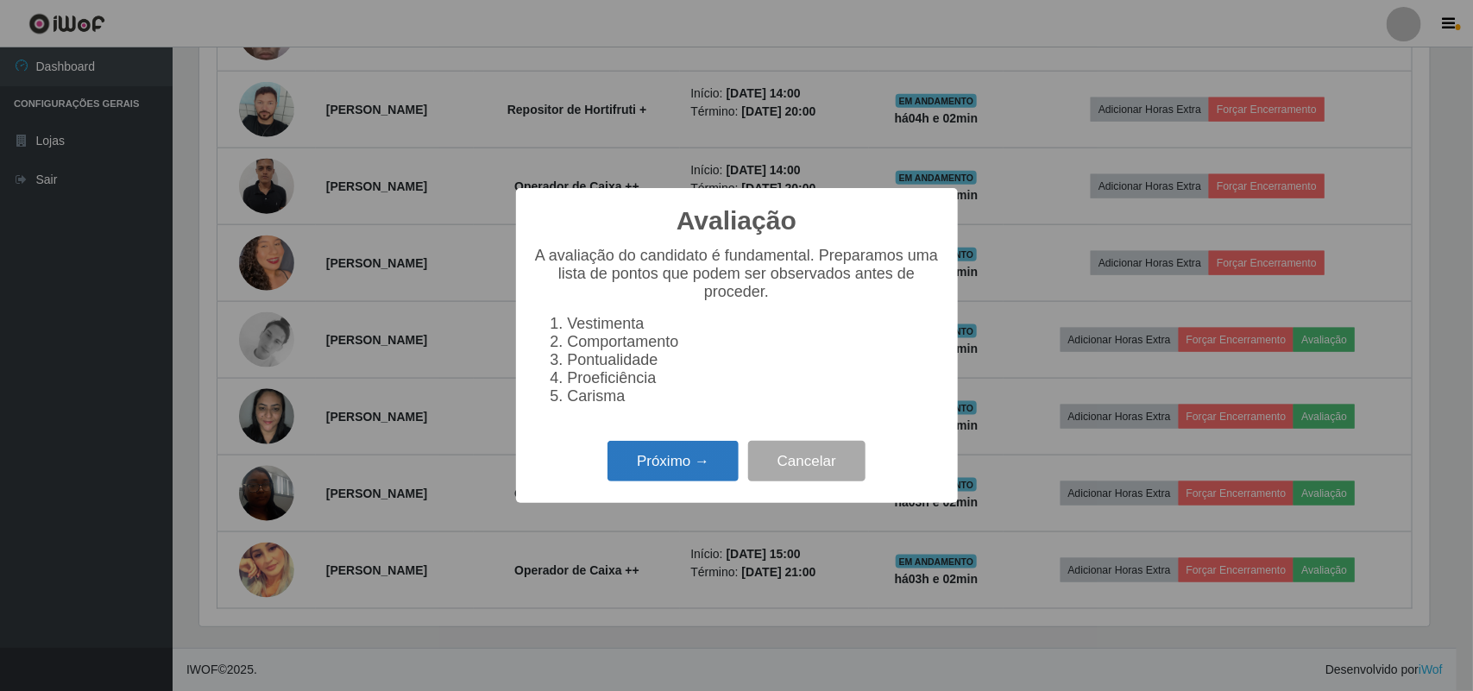  I want to click on li: Proeficiência, so click(754, 378).